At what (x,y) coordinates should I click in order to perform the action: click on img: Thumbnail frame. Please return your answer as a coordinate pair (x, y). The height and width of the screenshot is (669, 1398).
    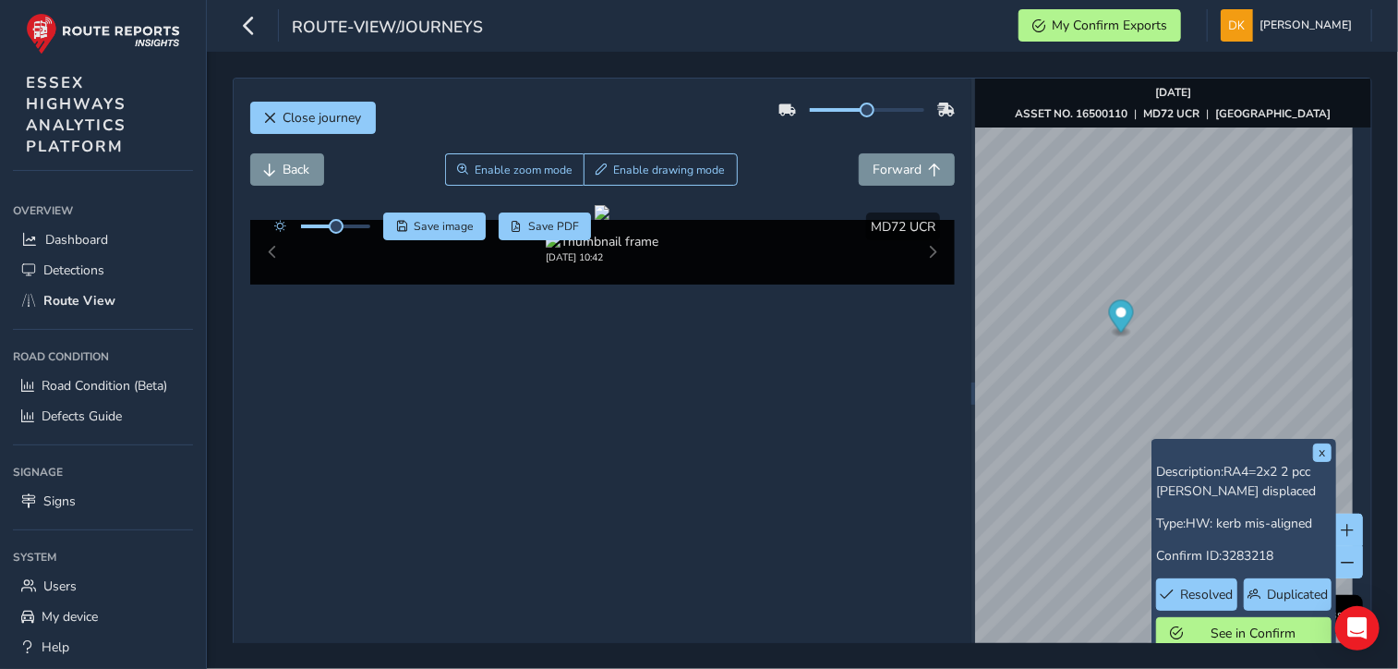
    Looking at the image, I should click on (602, 241).